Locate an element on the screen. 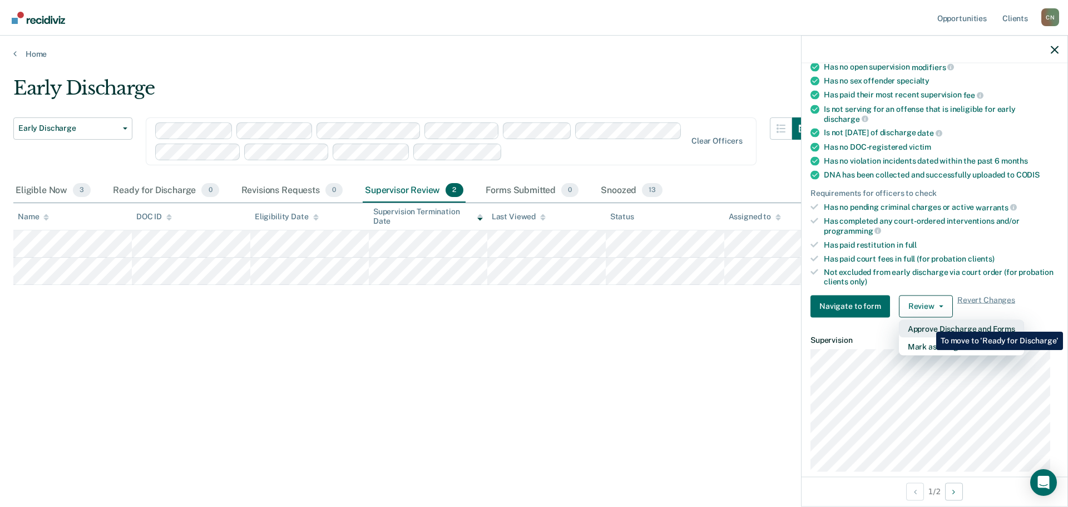 The width and height of the screenshot is (1068, 507). button: Navigate to form is located at coordinates (850, 306).